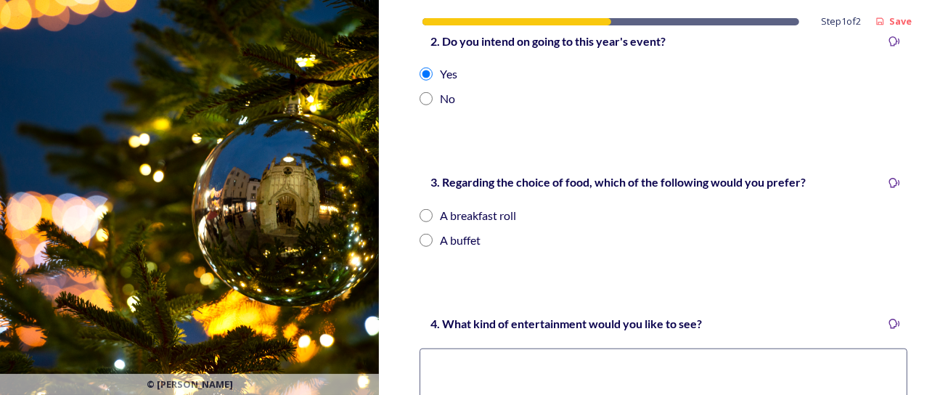 This screenshot has width=948, height=395. What do you see at coordinates (447, 99) in the screenshot?
I see `div: No` at bounding box center [447, 99].